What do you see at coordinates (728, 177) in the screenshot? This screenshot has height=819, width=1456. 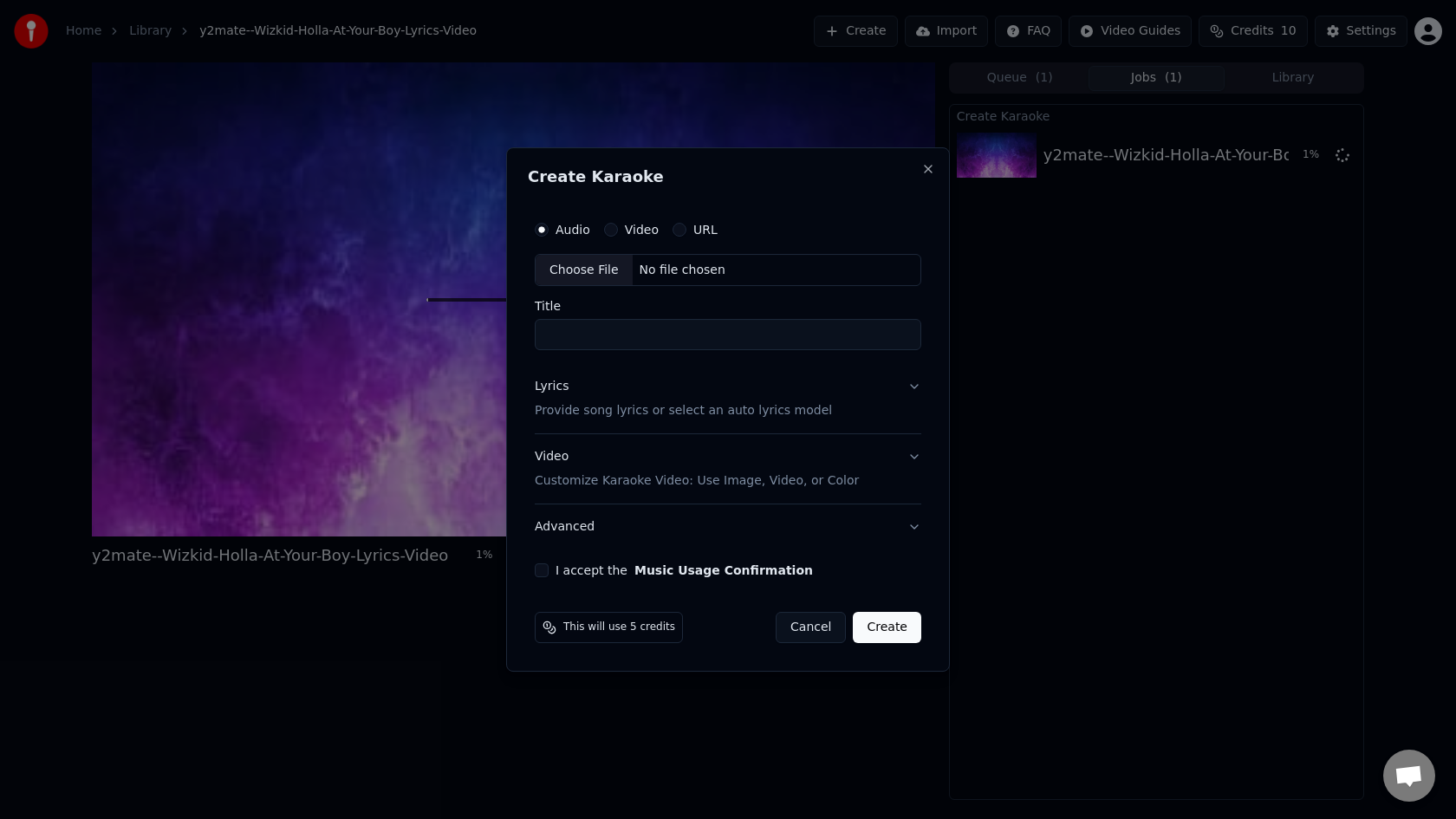 I see `h2: Create Karaoke` at bounding box center [728, 177].